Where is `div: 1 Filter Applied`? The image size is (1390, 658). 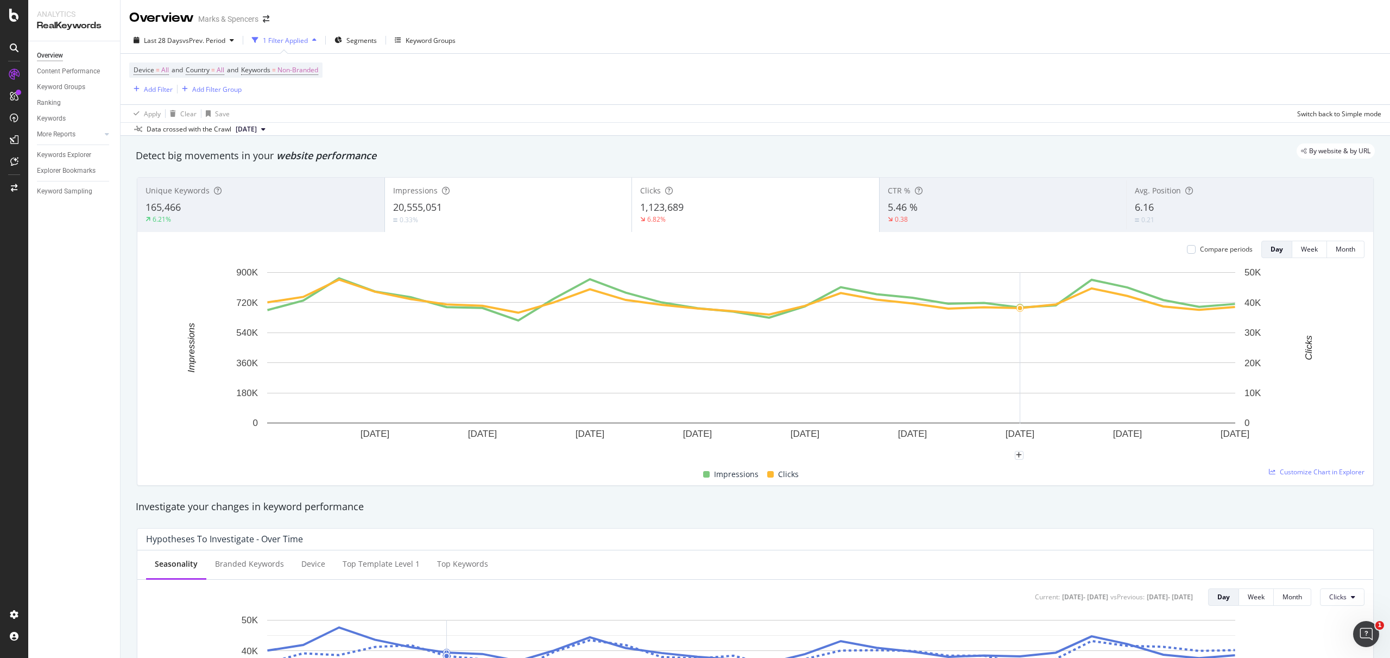 div: 1 Filter Applied is located at coordinates (285, 40).